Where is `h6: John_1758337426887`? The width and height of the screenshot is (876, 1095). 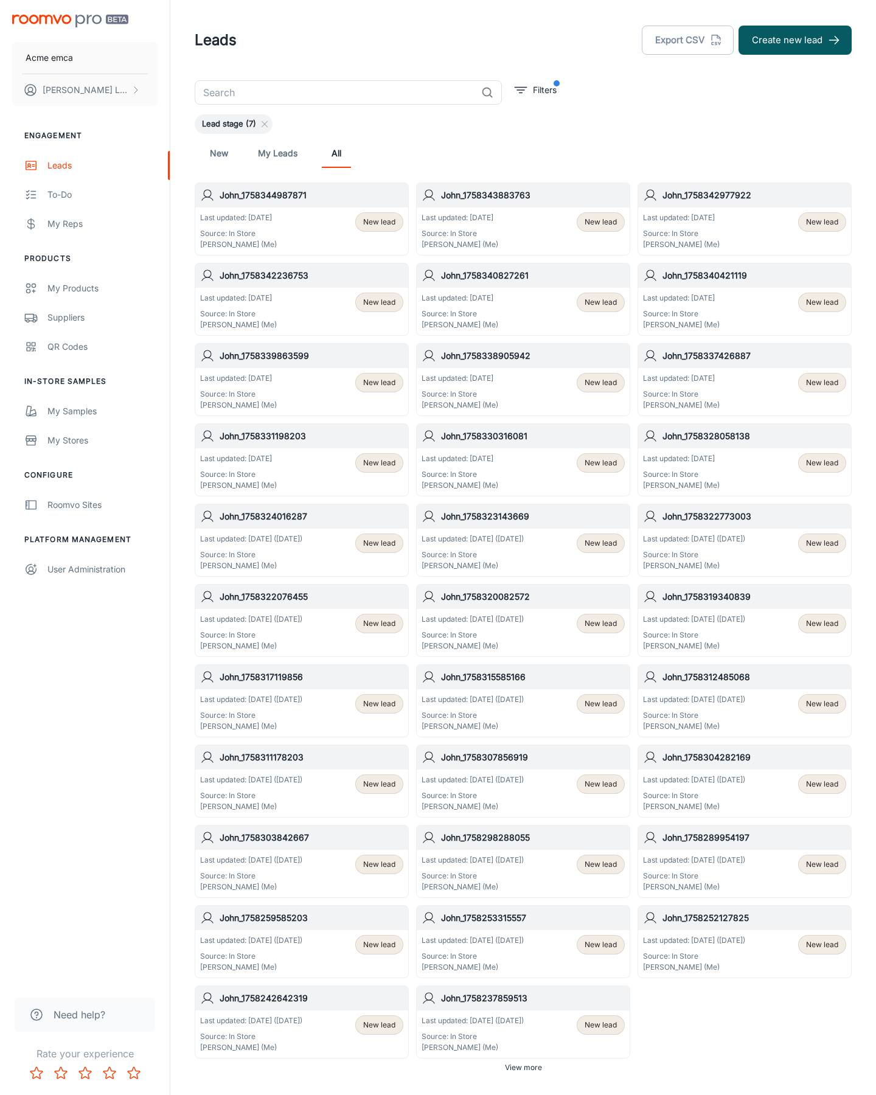 h6: John_1758337426887 is located at coordinates (754, 356).